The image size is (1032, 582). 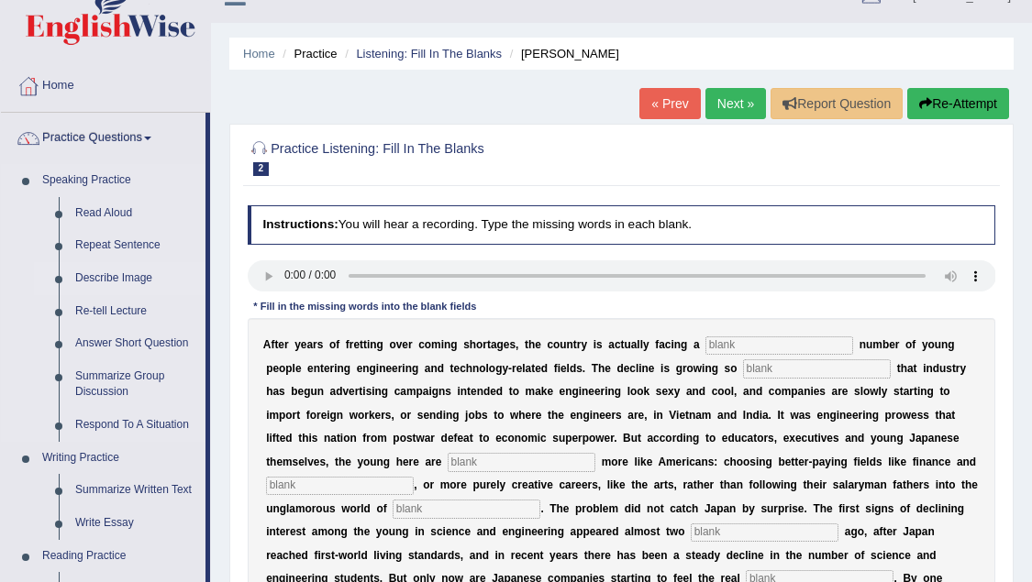 I want to click on a: « Prev, so click(x=669, y=104).